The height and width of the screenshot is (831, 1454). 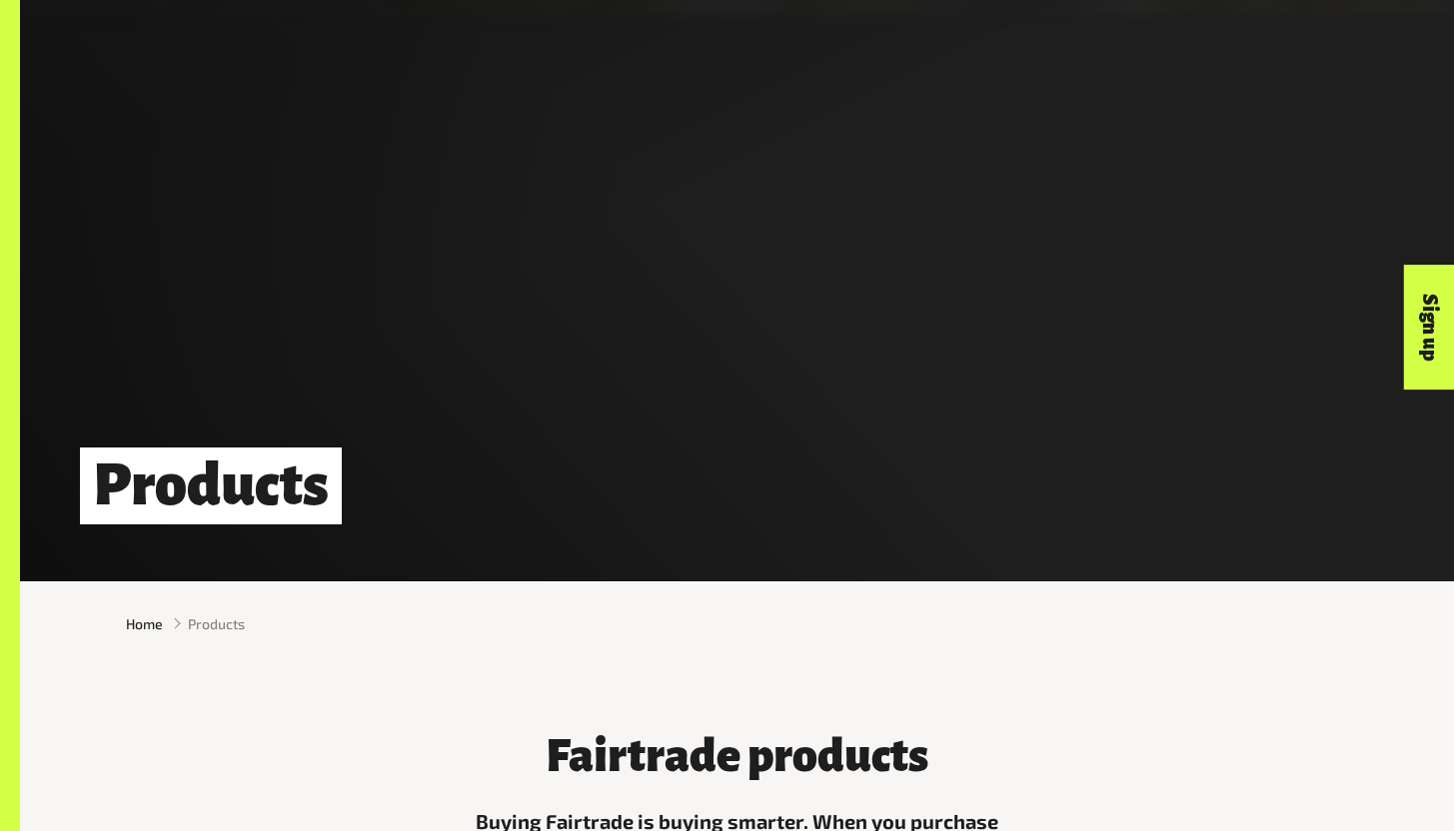 I want to click on h3: Fairtrade products, so click(x=737, y=756).